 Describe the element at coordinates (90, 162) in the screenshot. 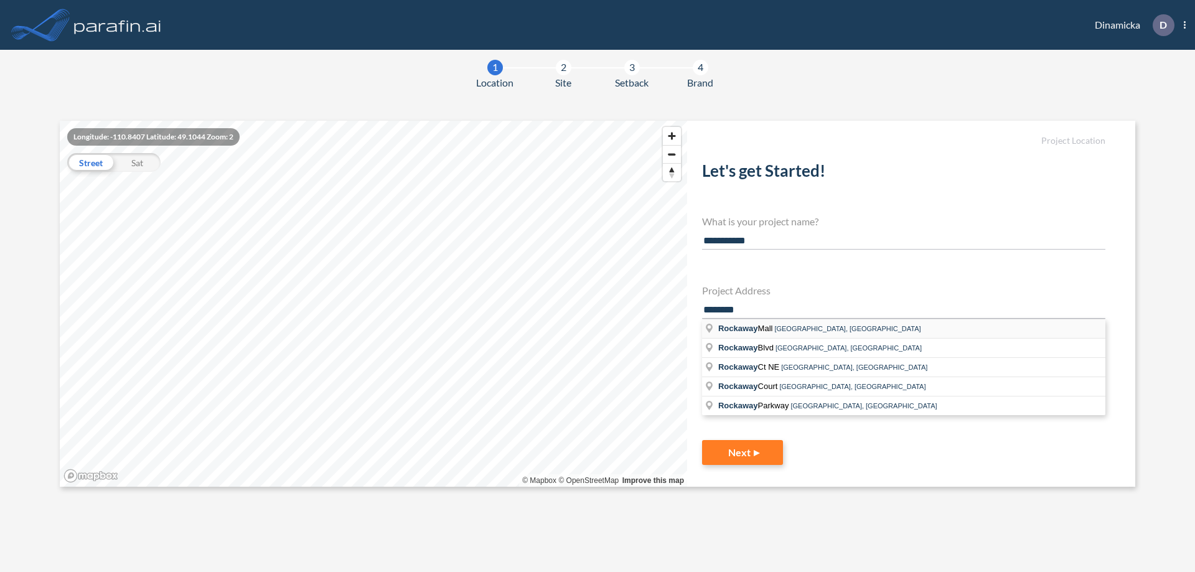

I see `div: Street` at that location.